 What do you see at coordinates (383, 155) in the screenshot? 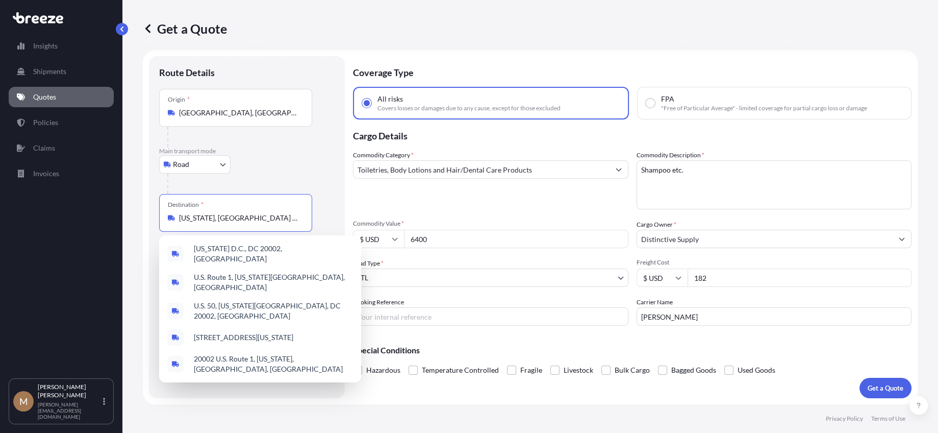
I see `label: Commodity Category` at bounding box center [383, 155].